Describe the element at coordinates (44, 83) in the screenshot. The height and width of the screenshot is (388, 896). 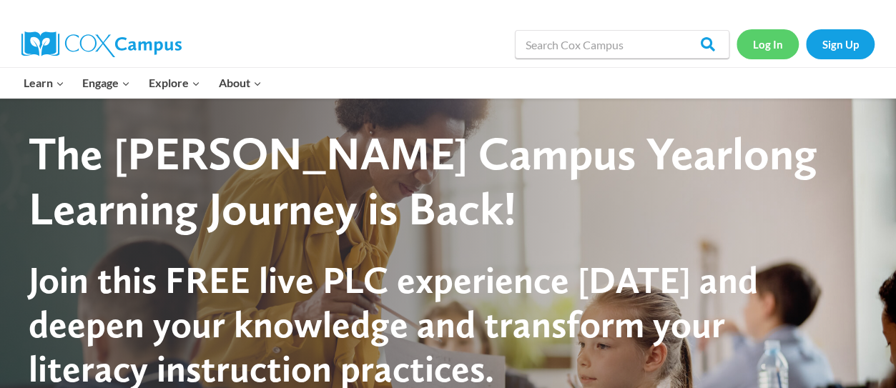
I see `button: Child menu of Learn` at that location.